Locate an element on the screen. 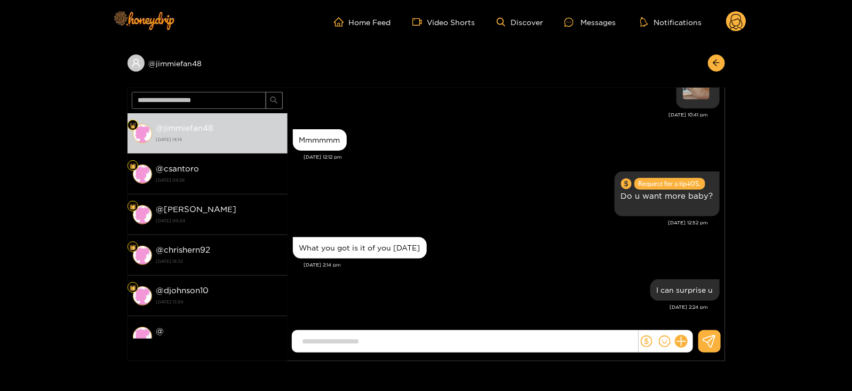  span: dollar-circle is located at coordinates (626, 184).